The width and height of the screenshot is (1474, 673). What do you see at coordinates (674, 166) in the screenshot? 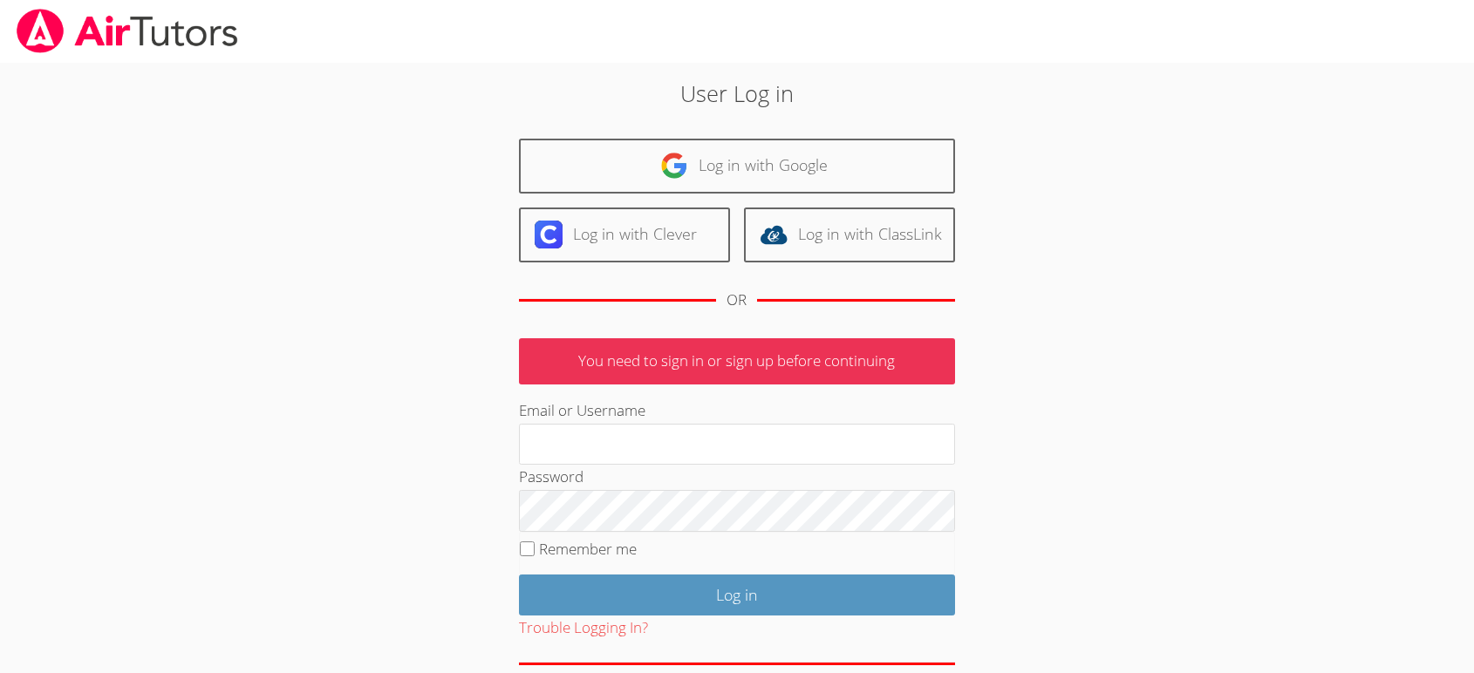
I see `img: google-logo-50288ca7cdecda66e5e0955fdab243c47b7ad437acaf1139b6f446037453330a.svg` at bounding box center [674, 166].